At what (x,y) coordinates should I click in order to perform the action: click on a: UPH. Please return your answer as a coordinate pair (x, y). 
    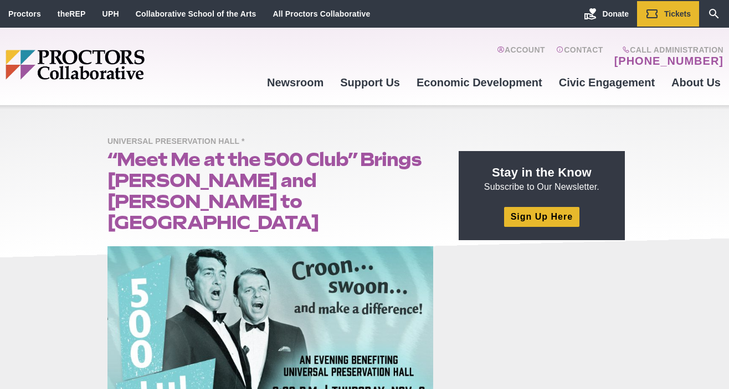
    Looking at the image, I should click on (111, 14).